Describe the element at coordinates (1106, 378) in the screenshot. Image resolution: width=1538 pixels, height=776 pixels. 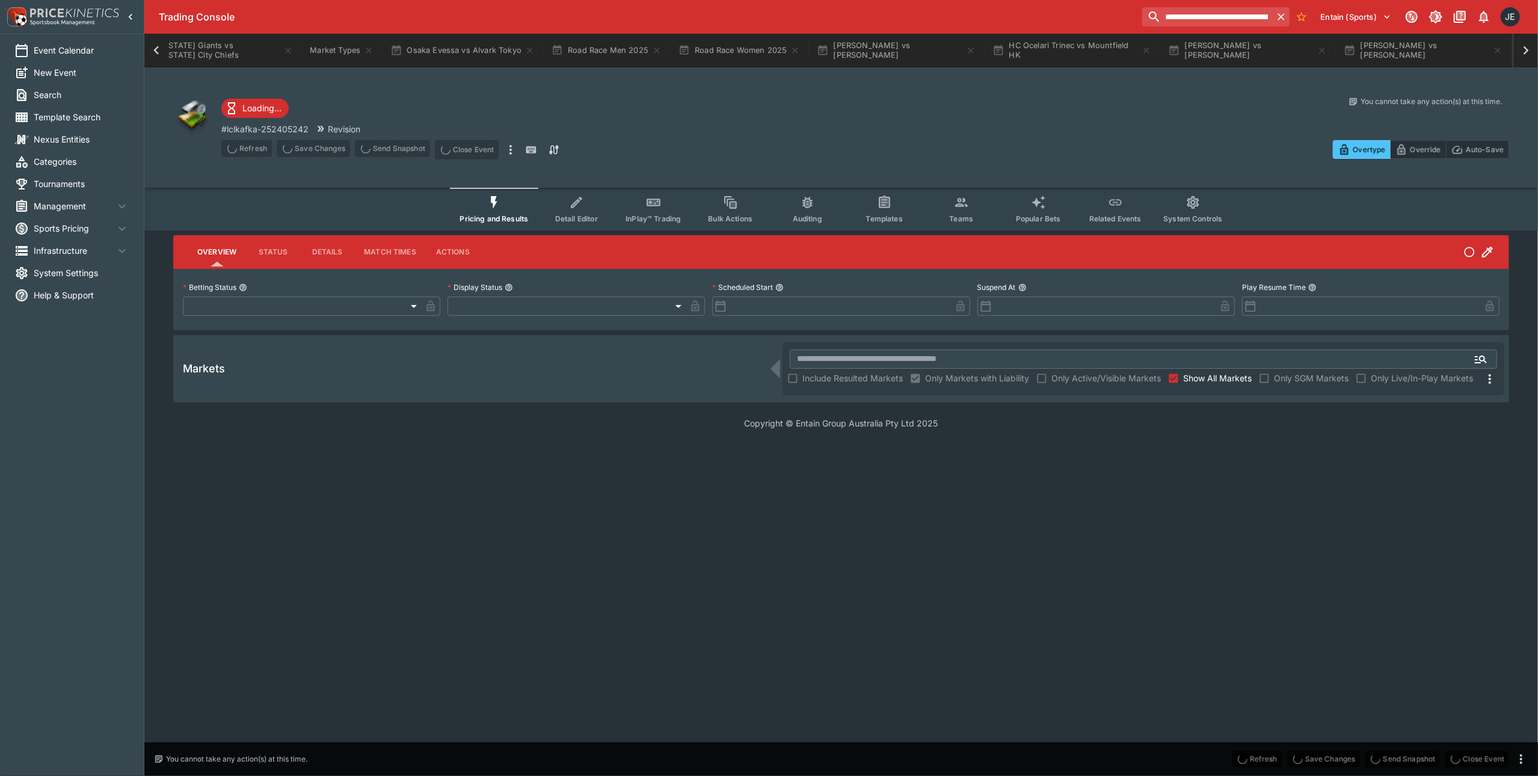
I see `span: Only Active/Visible Markets` at that location.